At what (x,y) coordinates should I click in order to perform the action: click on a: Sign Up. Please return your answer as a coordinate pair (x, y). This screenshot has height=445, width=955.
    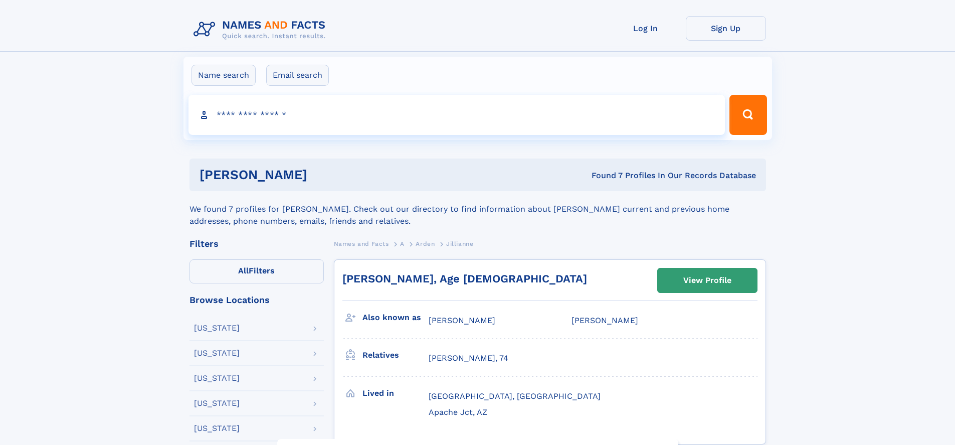
    Looking at the image, I should click on (726, 28).